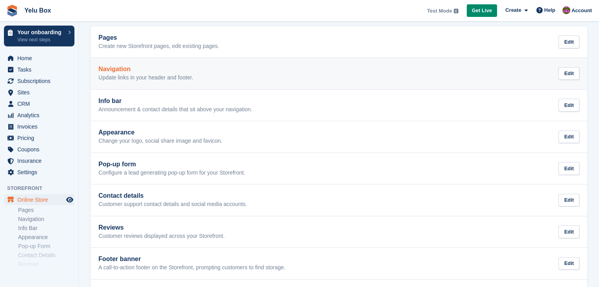 The image size is (599, 287). Describe the element at coordinates (41, 138) in the screenshot. I see `span: Pricing` at that location.